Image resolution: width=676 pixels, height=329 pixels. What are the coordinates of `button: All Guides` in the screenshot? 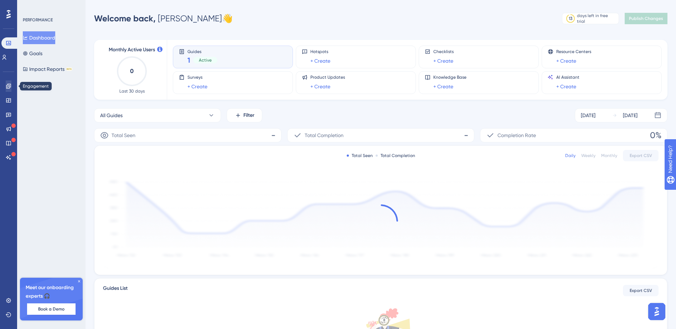 It's located at (158, 116).